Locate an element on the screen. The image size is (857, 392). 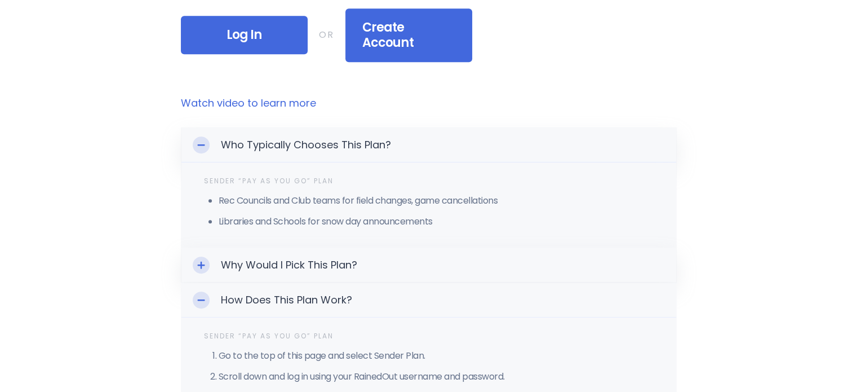
a: Watch video to learn more is located at coordinates (429, 103).